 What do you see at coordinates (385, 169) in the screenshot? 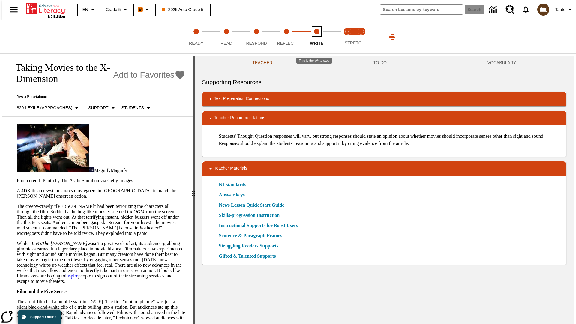
I see `div: Teacher Materials` at bounding box center [385, 169].